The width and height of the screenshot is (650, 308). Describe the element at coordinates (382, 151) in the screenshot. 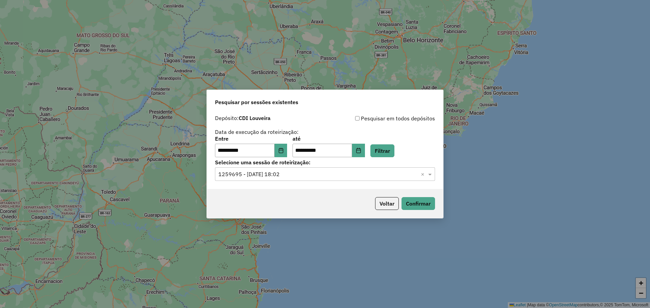

I see `button: Filtrar` at that location.